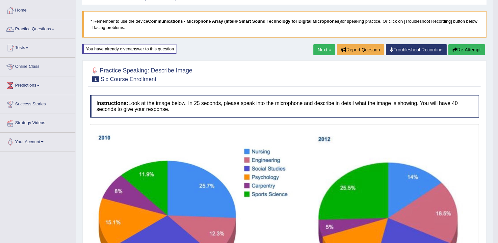 Image resolution: width=498 pixels, height=243 pixels. I want to click on h4: Look at the image below. In 25 seconds, please speak into the microphone and describe in detail w..., so click(285, 106).